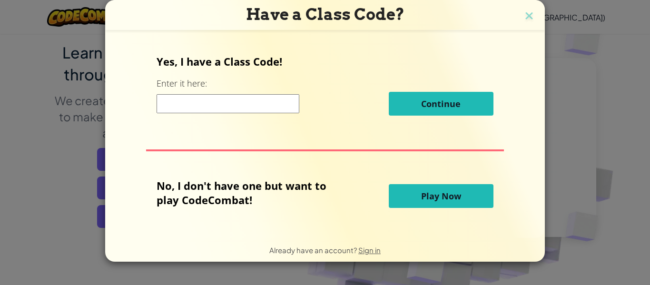 This screenshot has width=650, height=285. Describe the element at coordinates (369, 250) in the screenshot. I see `span: Sign in` at that location.